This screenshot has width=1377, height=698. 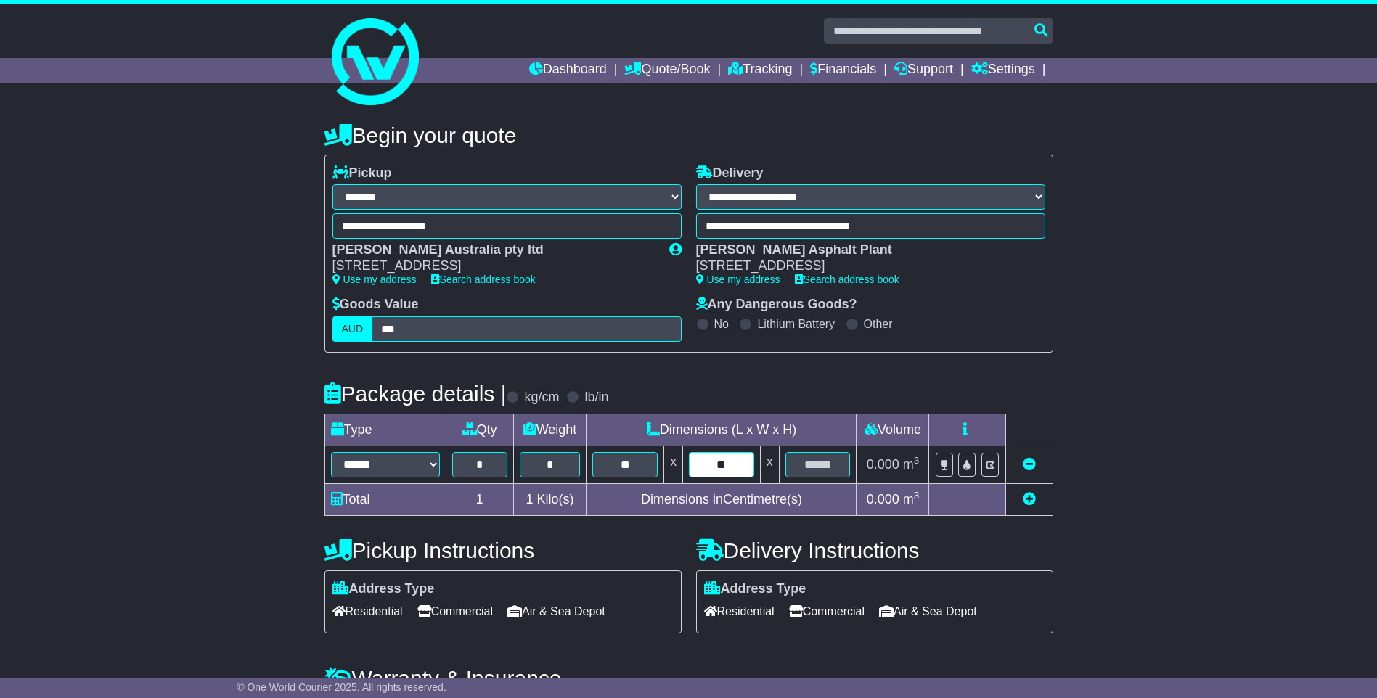 What do you see at coordinates (362, 174) in the screenshot?
I see `label: Pickup` at bounding box center [362, 174].